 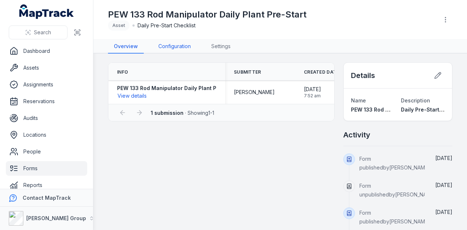 I want to click on time: 11/08/2025, 9:08:29 am, so click(x=444, y=158).